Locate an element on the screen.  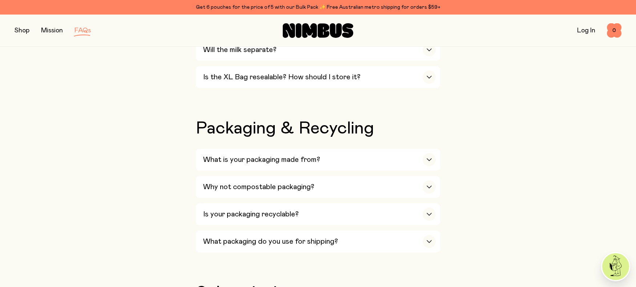
button: Why not compostable packaging? is located at coordinates (318, 187).